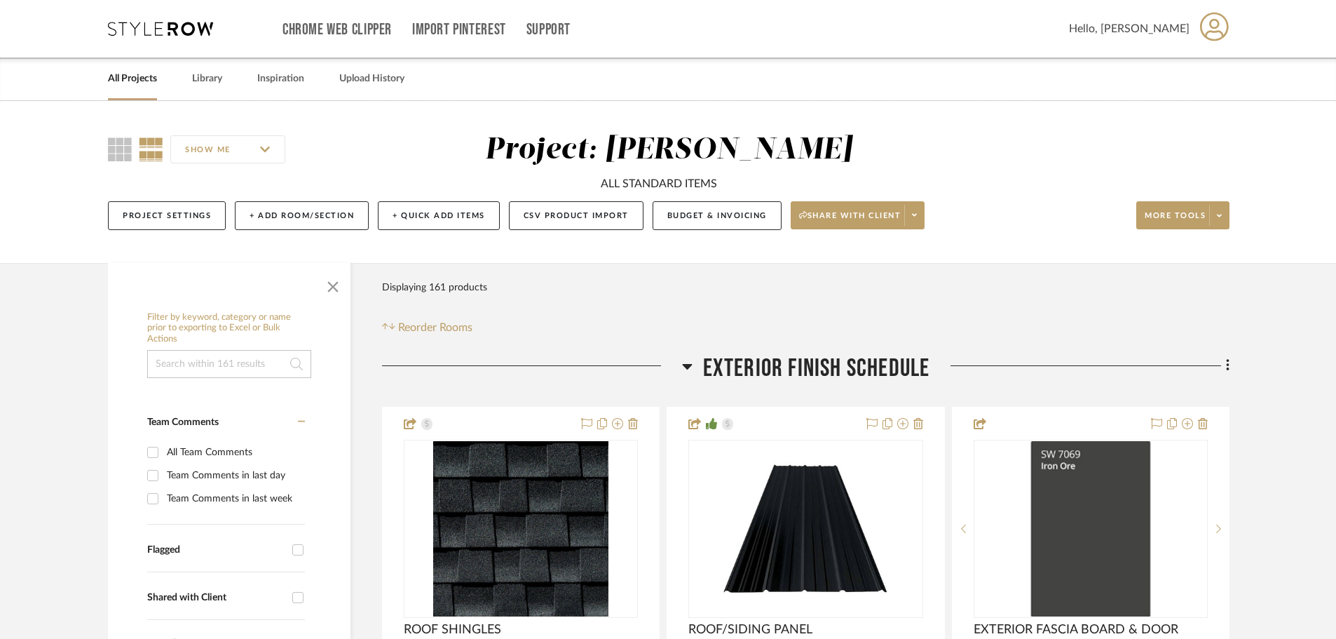 The image size is (1336, 639). Describe the element at coordinates (1183, 215) in the screenshot. I see `button: More tools` at that location.